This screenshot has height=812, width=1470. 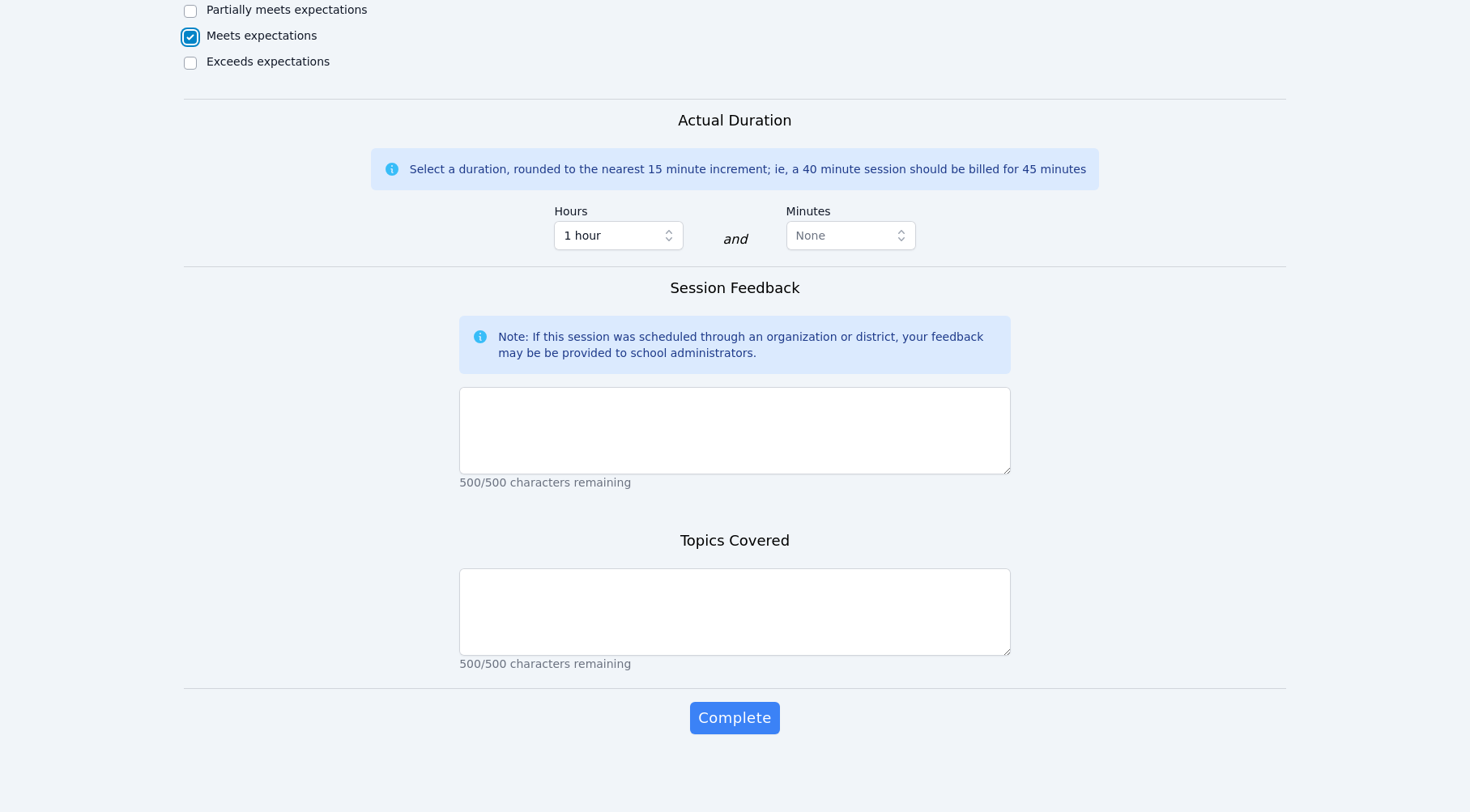 What do you see at coordinates (851, 209) in the screenshot?
I see `label: Minutes` at bounding box center [851, 209].